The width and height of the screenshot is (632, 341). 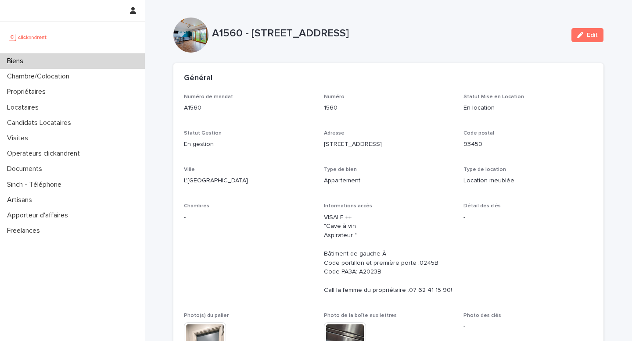 What do you see at coordinates (360, 316) in the screenshot?
I see `span: Photo de la boîte aux lettres` at bounding box center [360, 316].